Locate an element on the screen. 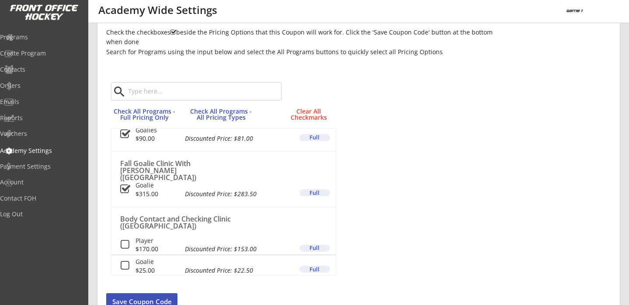 The image size is (629, 305). div: $25.00 is located at coordinates (158, 271).